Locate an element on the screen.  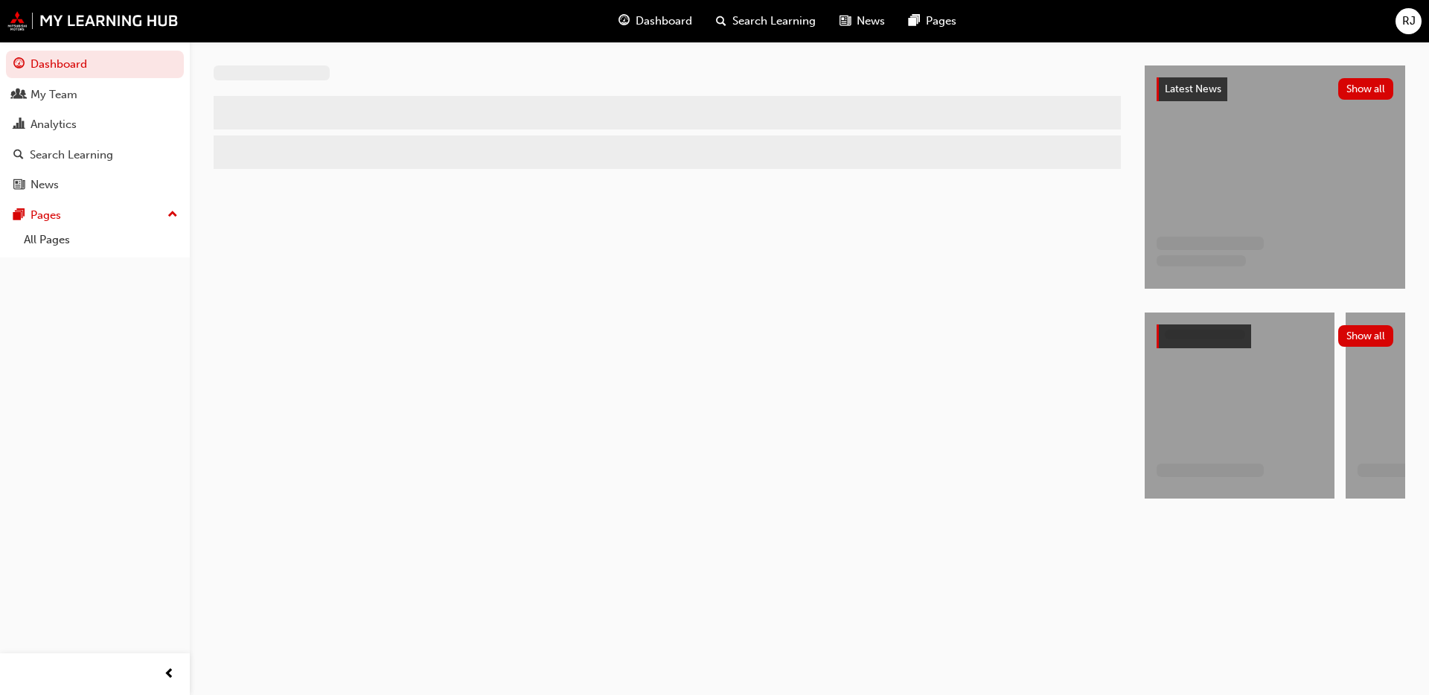
span: Search Learning is located at coordinates (774, 21).